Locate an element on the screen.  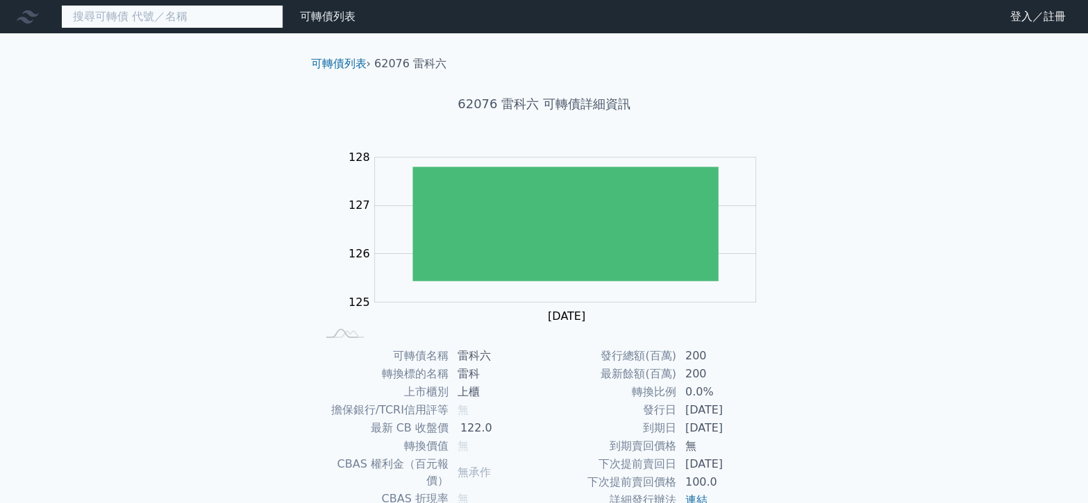
tspan: 127 is located at coordinates (359, 205).